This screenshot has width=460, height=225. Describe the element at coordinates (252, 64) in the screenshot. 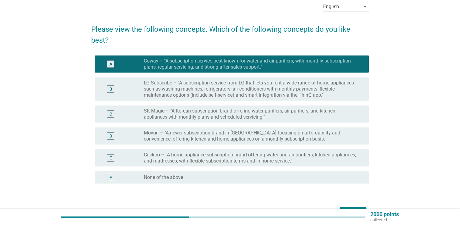

I see `label: Coway – "A subscription service best known for water and air purifiers, with monthly subscription...` at that location.